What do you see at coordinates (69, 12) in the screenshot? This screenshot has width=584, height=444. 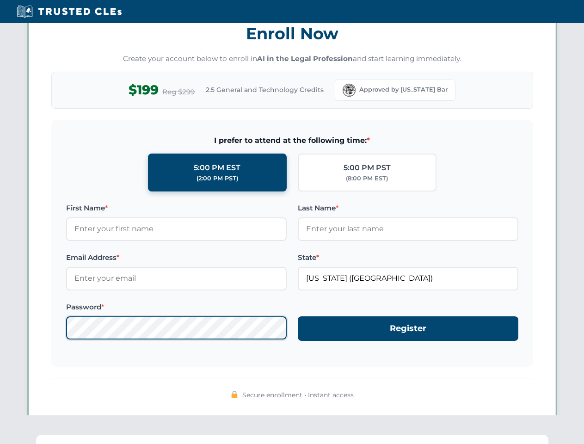 I see `img: Trusted CLEs` at bounding box center [69, 12].